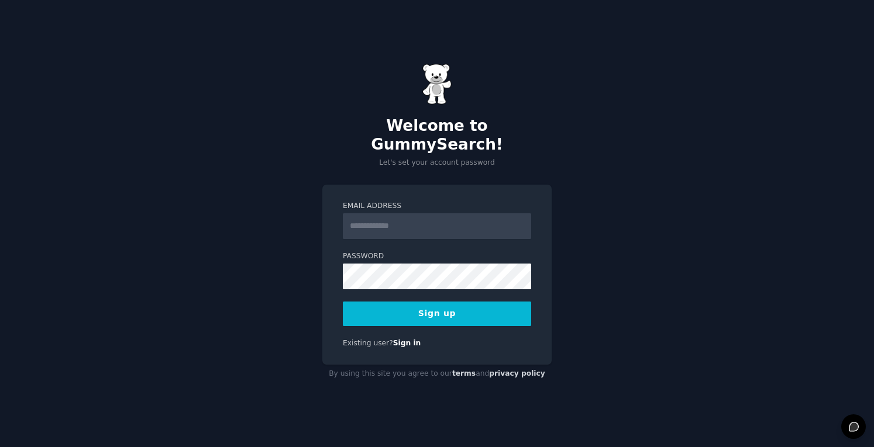  I want to click on a: privacy policy, so click(517, 374).